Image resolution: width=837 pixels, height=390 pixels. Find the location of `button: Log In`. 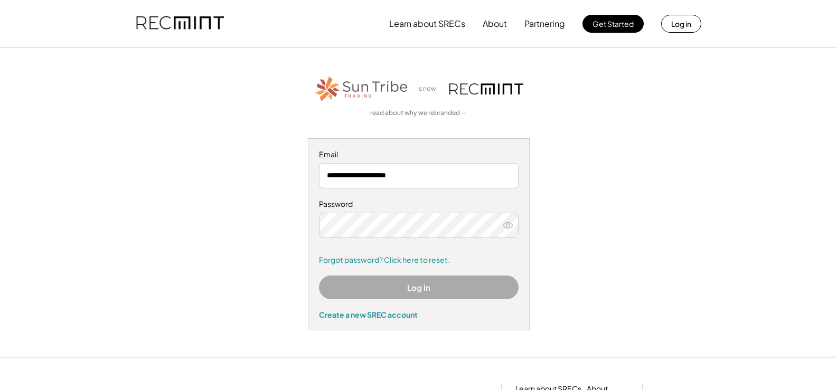

button: Log In is located at coordinates (419, 287).